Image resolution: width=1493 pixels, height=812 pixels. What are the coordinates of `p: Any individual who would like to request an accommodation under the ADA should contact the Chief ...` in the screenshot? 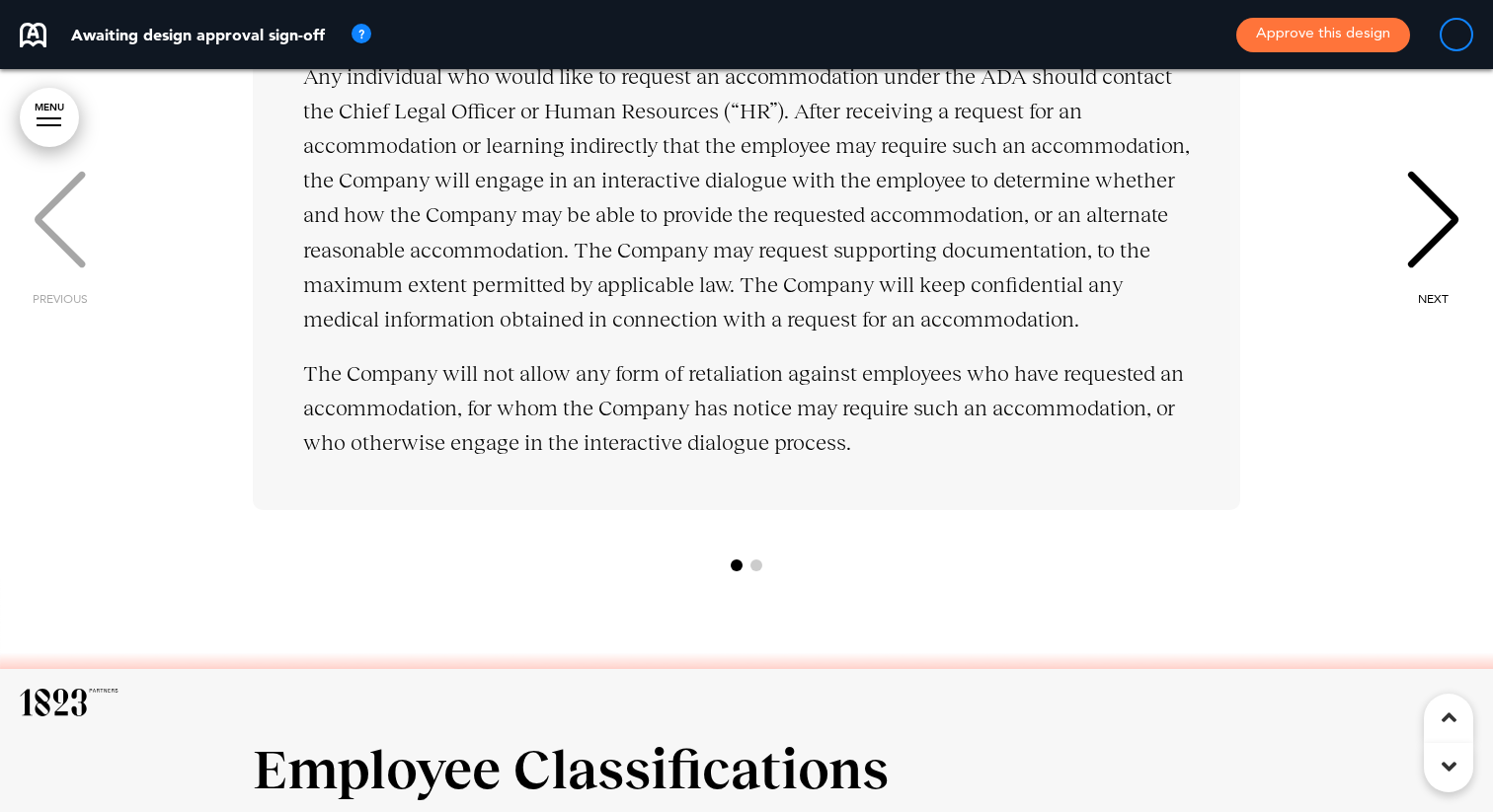 It's located at (751, 199).